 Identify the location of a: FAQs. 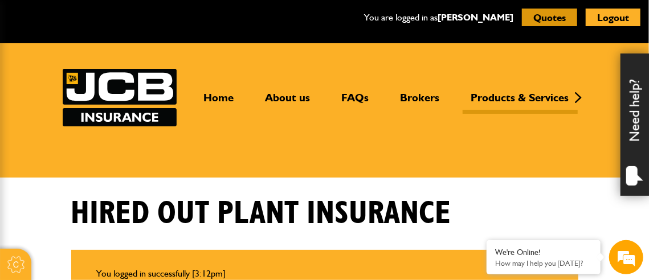
(355, 103).